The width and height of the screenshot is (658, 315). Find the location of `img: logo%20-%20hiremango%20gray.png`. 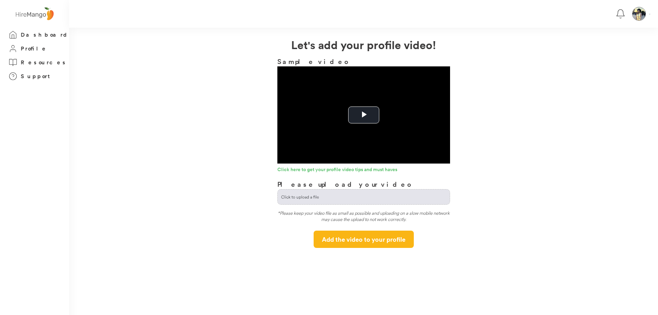

img: logo%20-%20hiremango%20gray.png is located at coordinates (35, 14).